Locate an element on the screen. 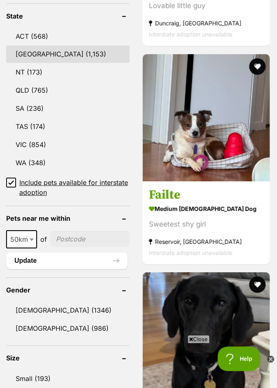 The width and height of the screenshot is (277, 388). header: Pets near me within is located at coordinates (68, 219).